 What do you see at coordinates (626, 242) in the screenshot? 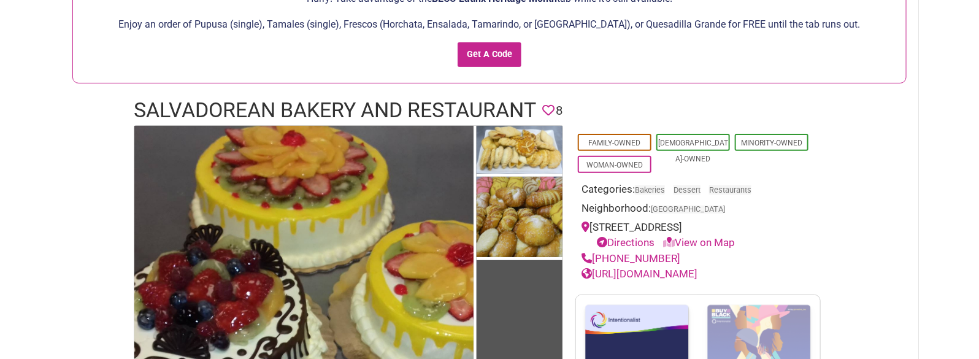
I see `a: Directions` at bounding box center [626, 242].